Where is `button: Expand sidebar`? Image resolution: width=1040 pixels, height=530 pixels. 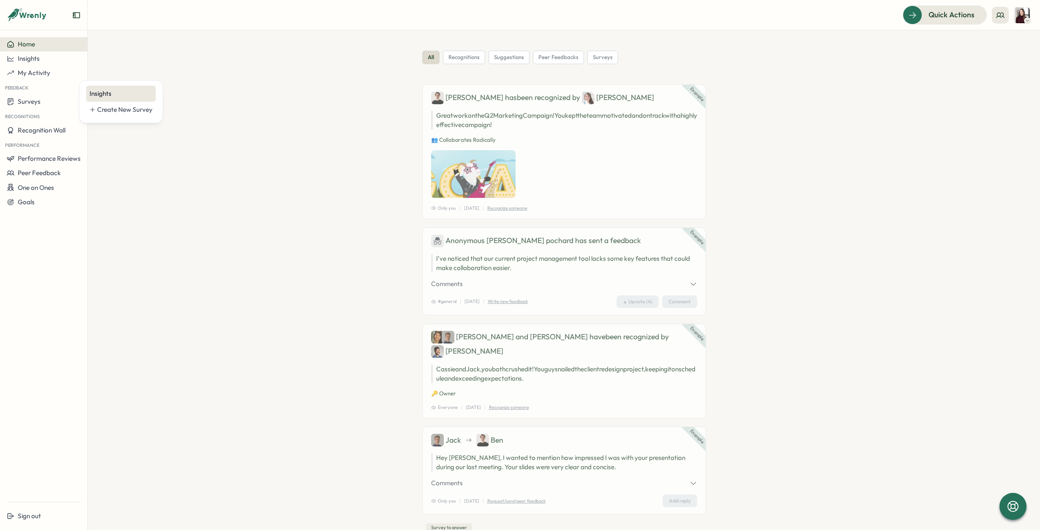
button: Expand sidebar is located at coordinates (76, 15).